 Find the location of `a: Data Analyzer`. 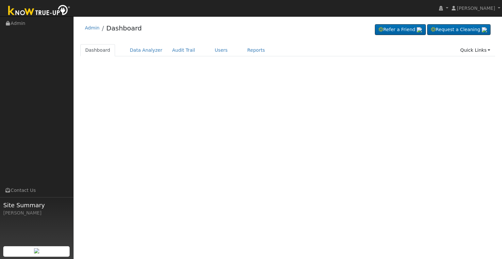

a: Data Analyzer is located at coordinates (146, 50).